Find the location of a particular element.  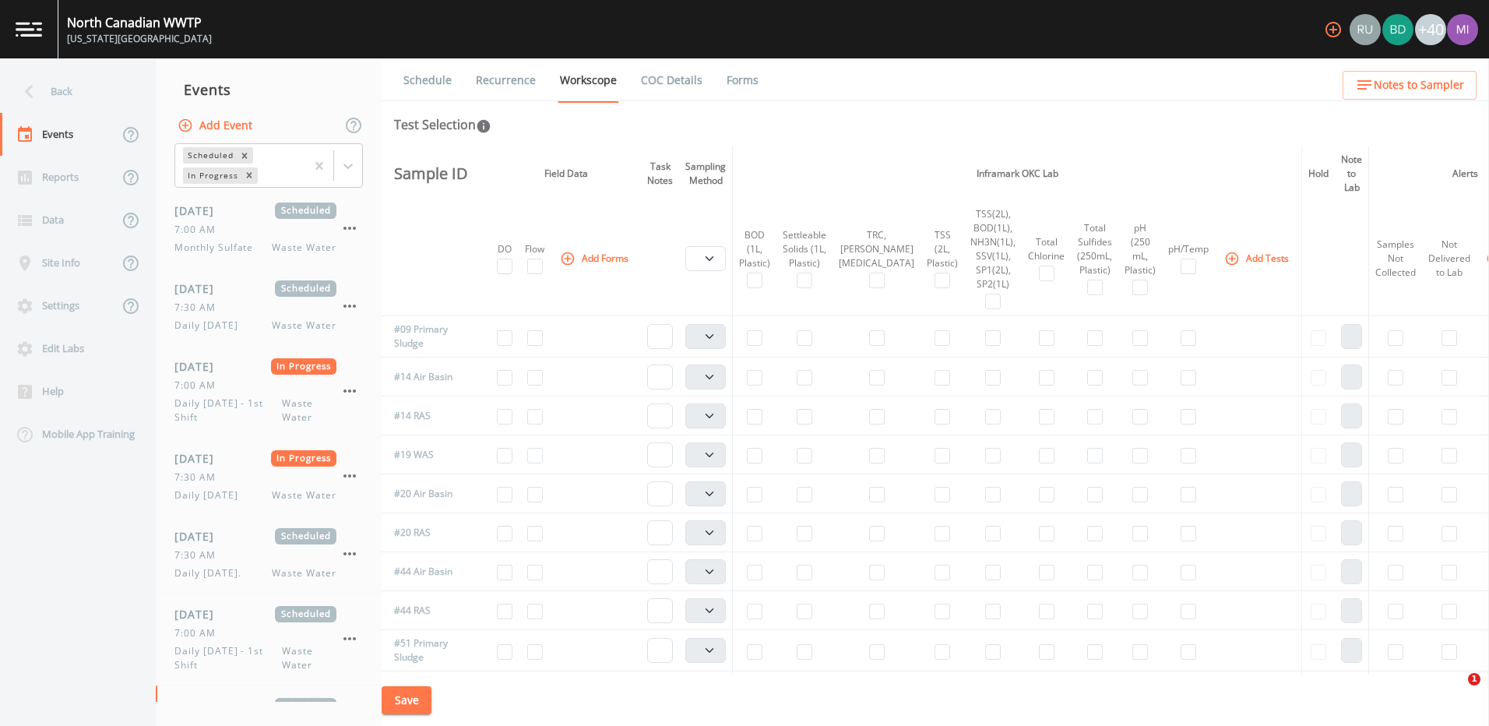

img: a5c06d64ce99e847b6841ccd0307af82 is located at coordinates (1365, 30).